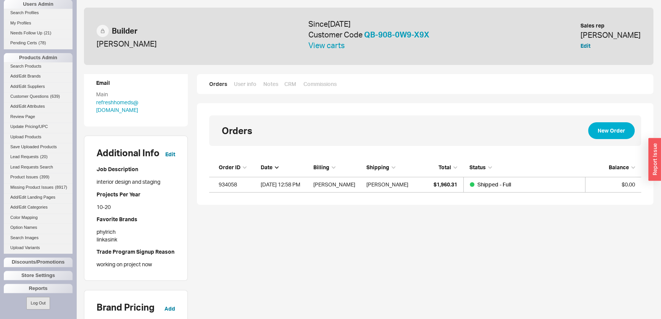  What do you see at coordinates (38, 43) in the screenshot?
I see `a: Pending Certs(78)` at bounding box center [38, 43].